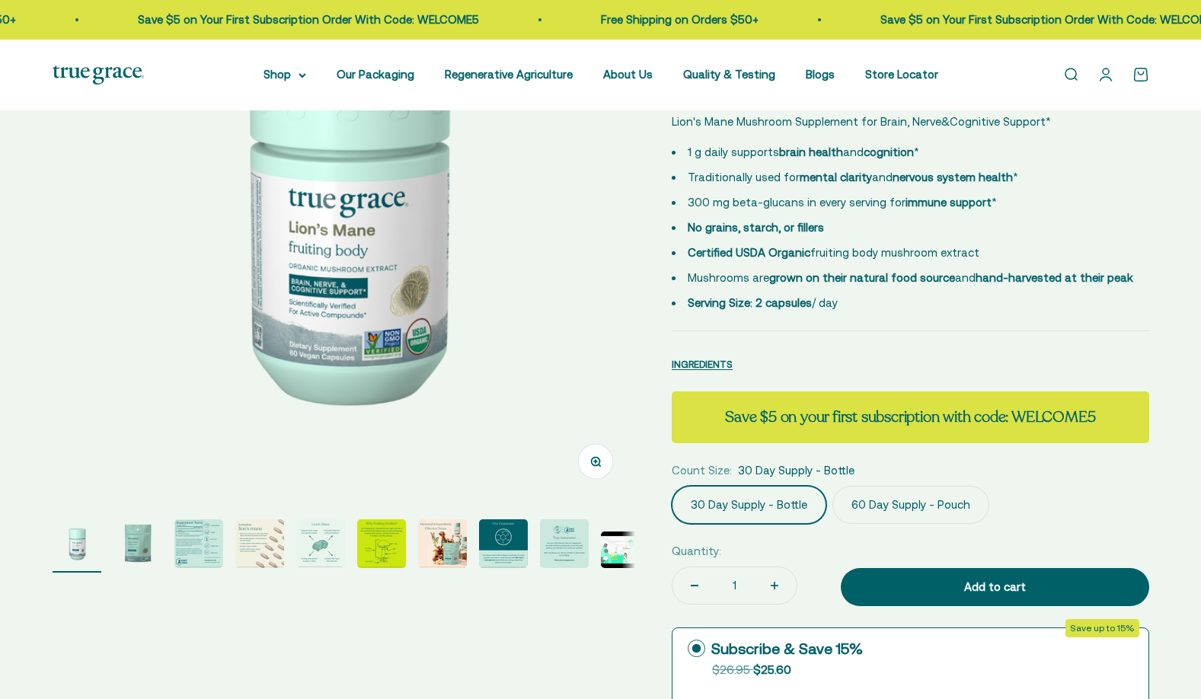  Describe the element at coordinates (509, 74) in the screenshot. I see `a: Regenerative Agriculture` at that location.